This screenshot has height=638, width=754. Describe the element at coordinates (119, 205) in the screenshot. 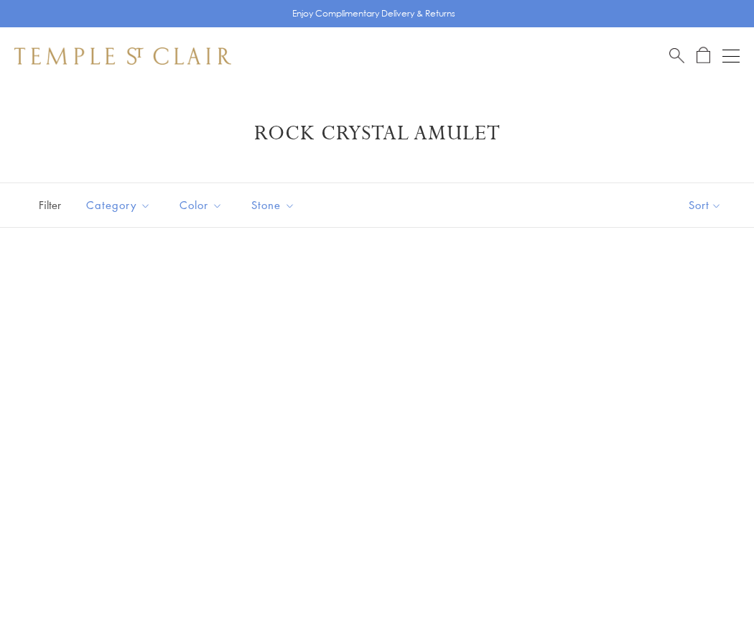

I see `button: Category` at that location.